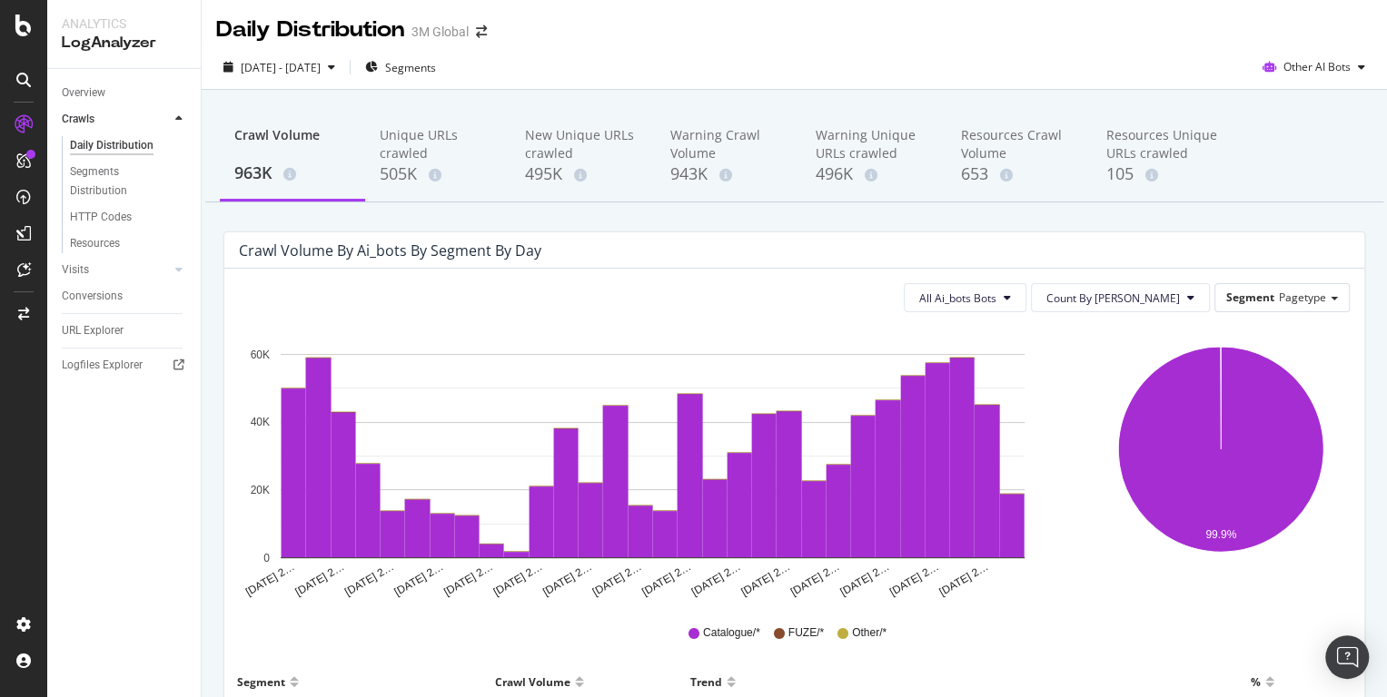  What do you see at coordinates (874, 144) in the screenshot?
I see `div: Warning Unique URLs crawled` at bounding box center [874, 144].